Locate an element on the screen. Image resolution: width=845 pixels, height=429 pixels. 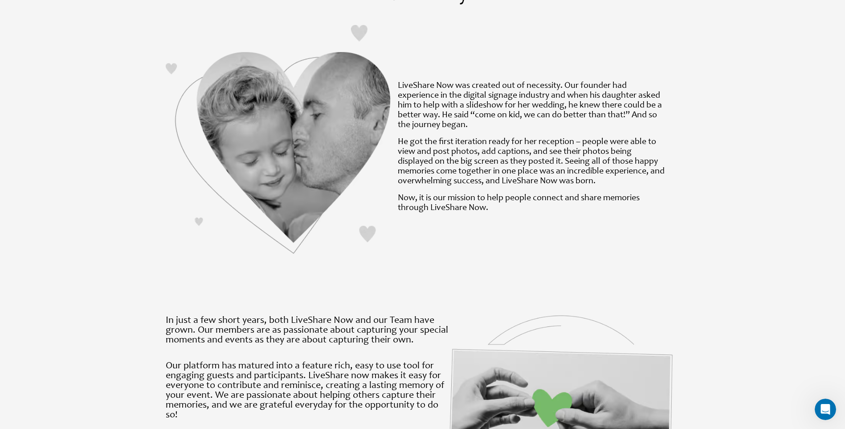
p: Our platform has matured into a feature rich, easy to use tool for engaging guests and participan... is located at coordinates (307, 390).